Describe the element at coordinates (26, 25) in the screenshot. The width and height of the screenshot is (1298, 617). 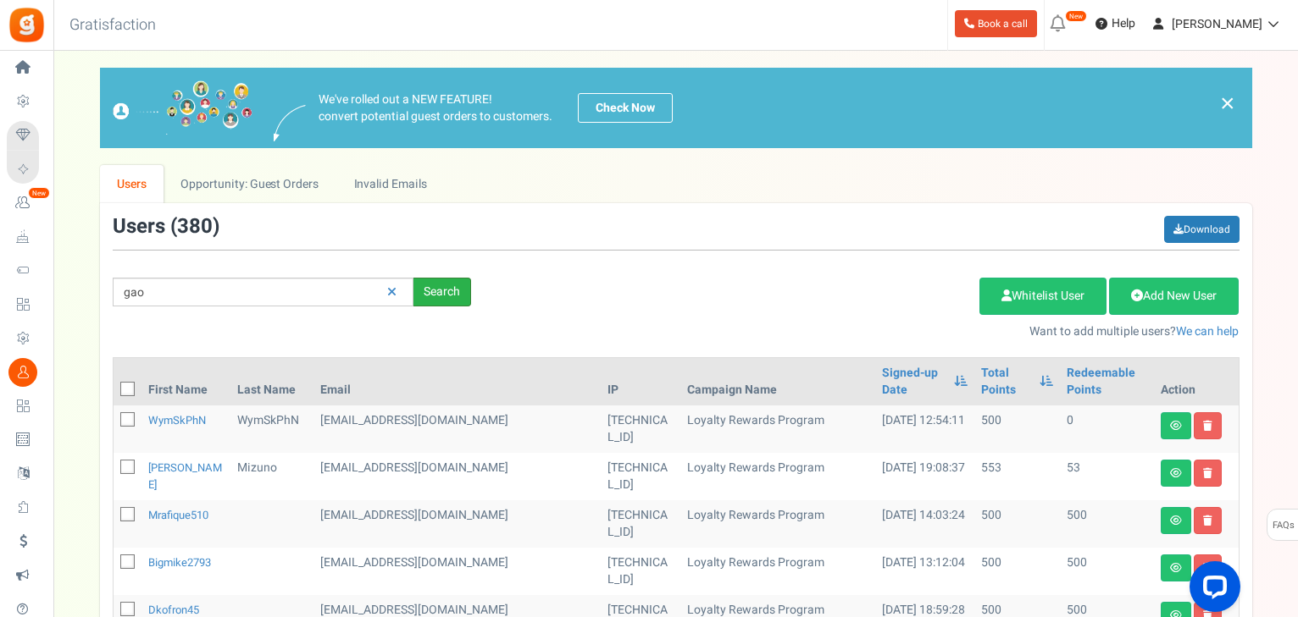
I see `img: Gratisfaction` at that location.